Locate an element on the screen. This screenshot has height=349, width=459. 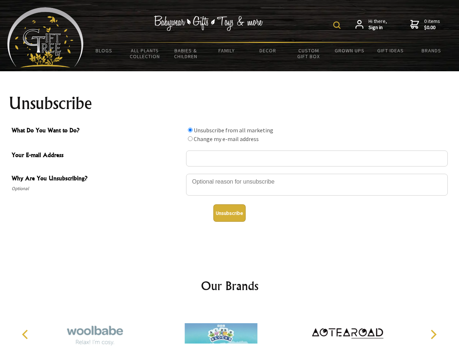
span: Why Are You Unsubscribing? is located at coordinates (97, 179).